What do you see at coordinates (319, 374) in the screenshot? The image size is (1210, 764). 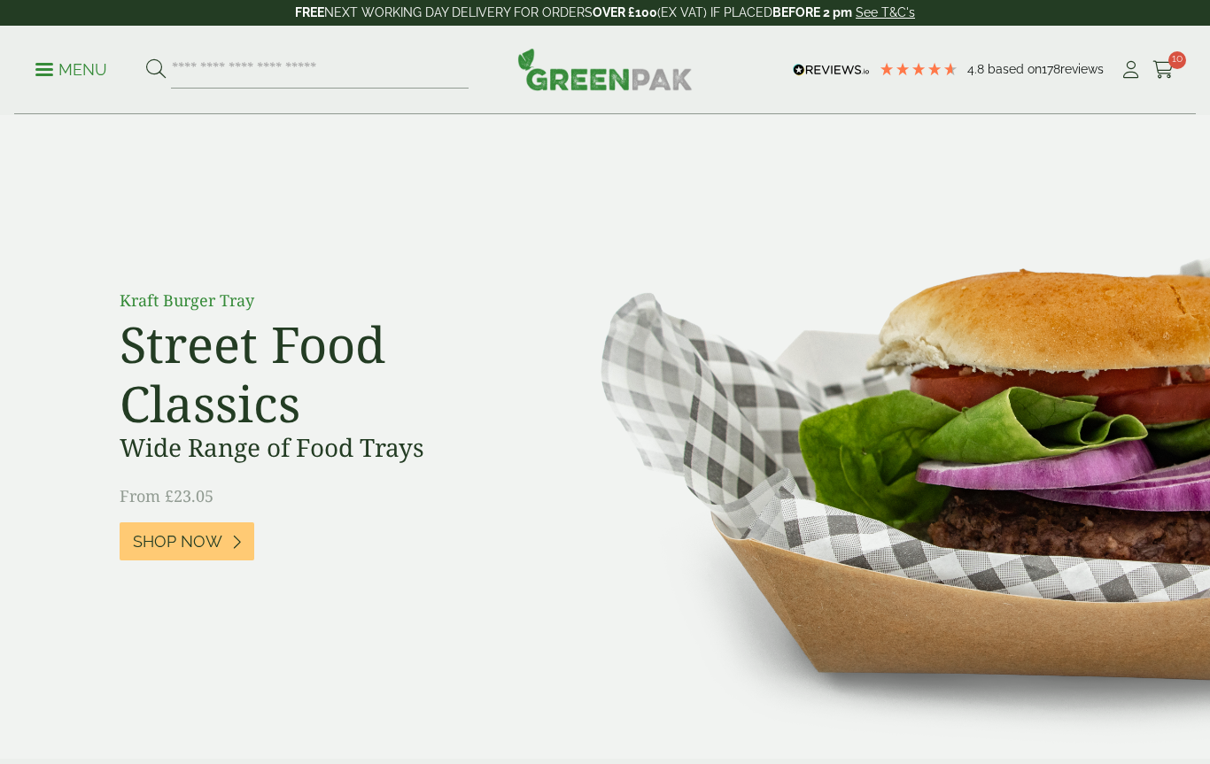 I see `h2: Street Food Classics` at bounding box center [319, 374].